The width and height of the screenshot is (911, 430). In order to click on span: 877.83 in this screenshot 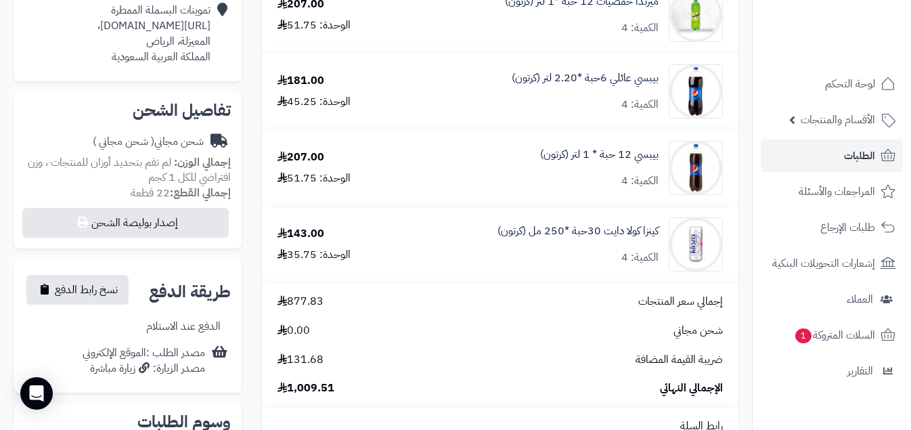, I will do `click(300, 301)`.